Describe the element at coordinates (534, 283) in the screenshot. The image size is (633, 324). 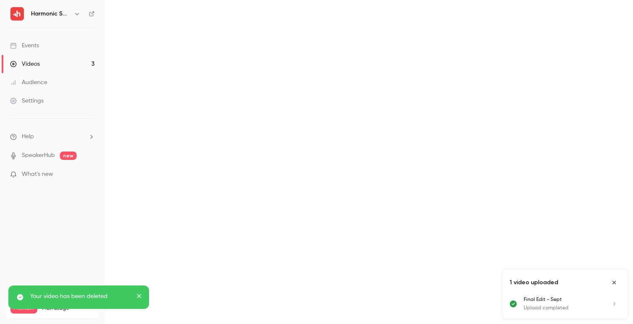
I see `p: 1 video uploaded` at that location.